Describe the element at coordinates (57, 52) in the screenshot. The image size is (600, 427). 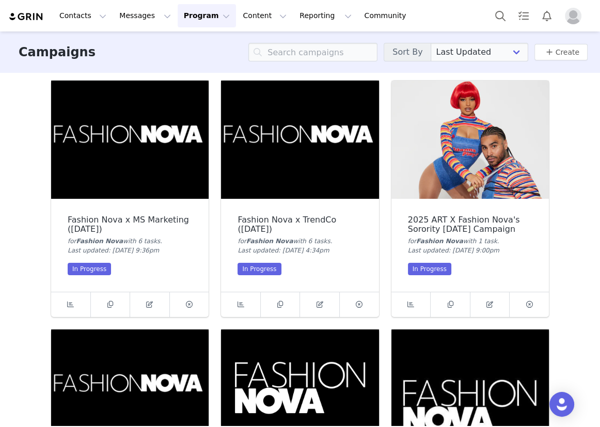
I see `h3: Campaigns` at that location.